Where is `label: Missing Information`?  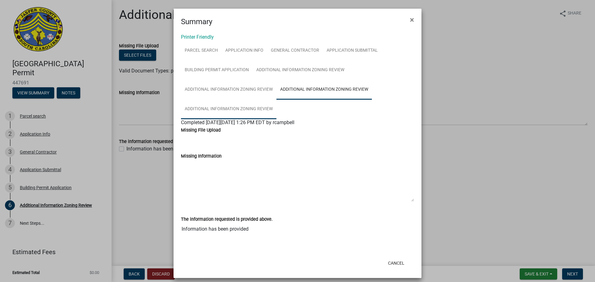
label: Missing Information is located at coordinates (201, 156).